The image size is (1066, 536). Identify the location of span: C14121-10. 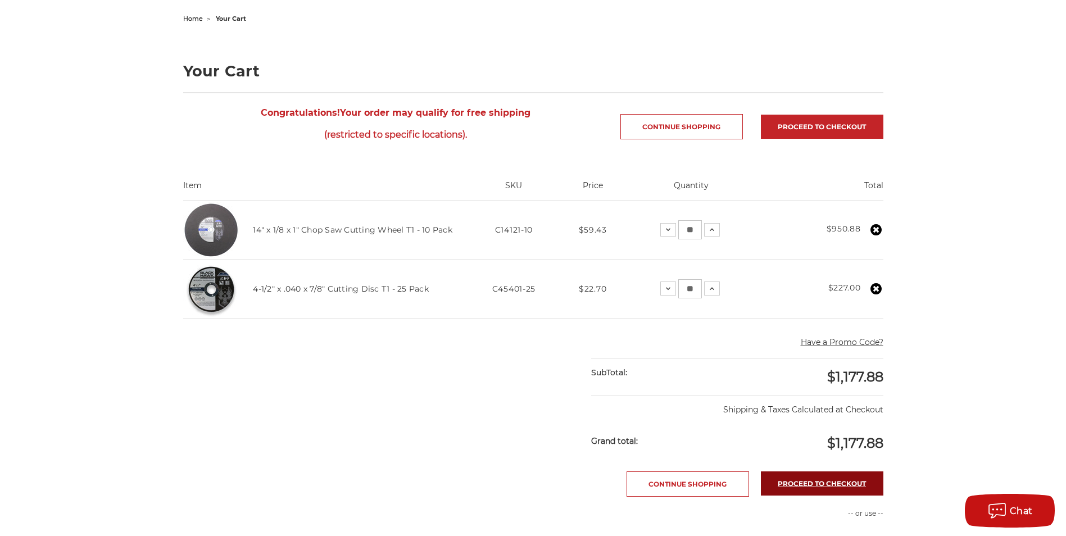
(513, 230).